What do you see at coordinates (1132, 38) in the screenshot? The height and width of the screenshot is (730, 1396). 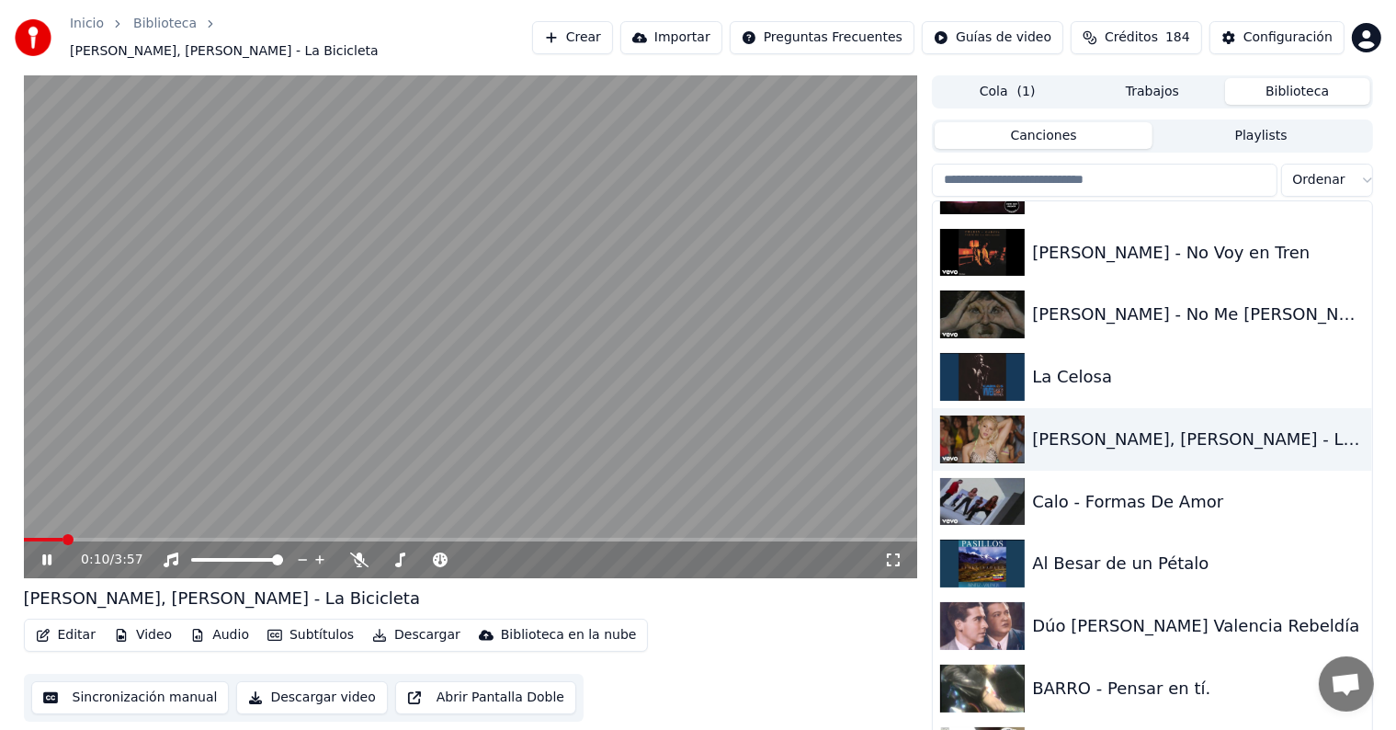 I see `span: Créditos` at bounding box center [1132, 38].